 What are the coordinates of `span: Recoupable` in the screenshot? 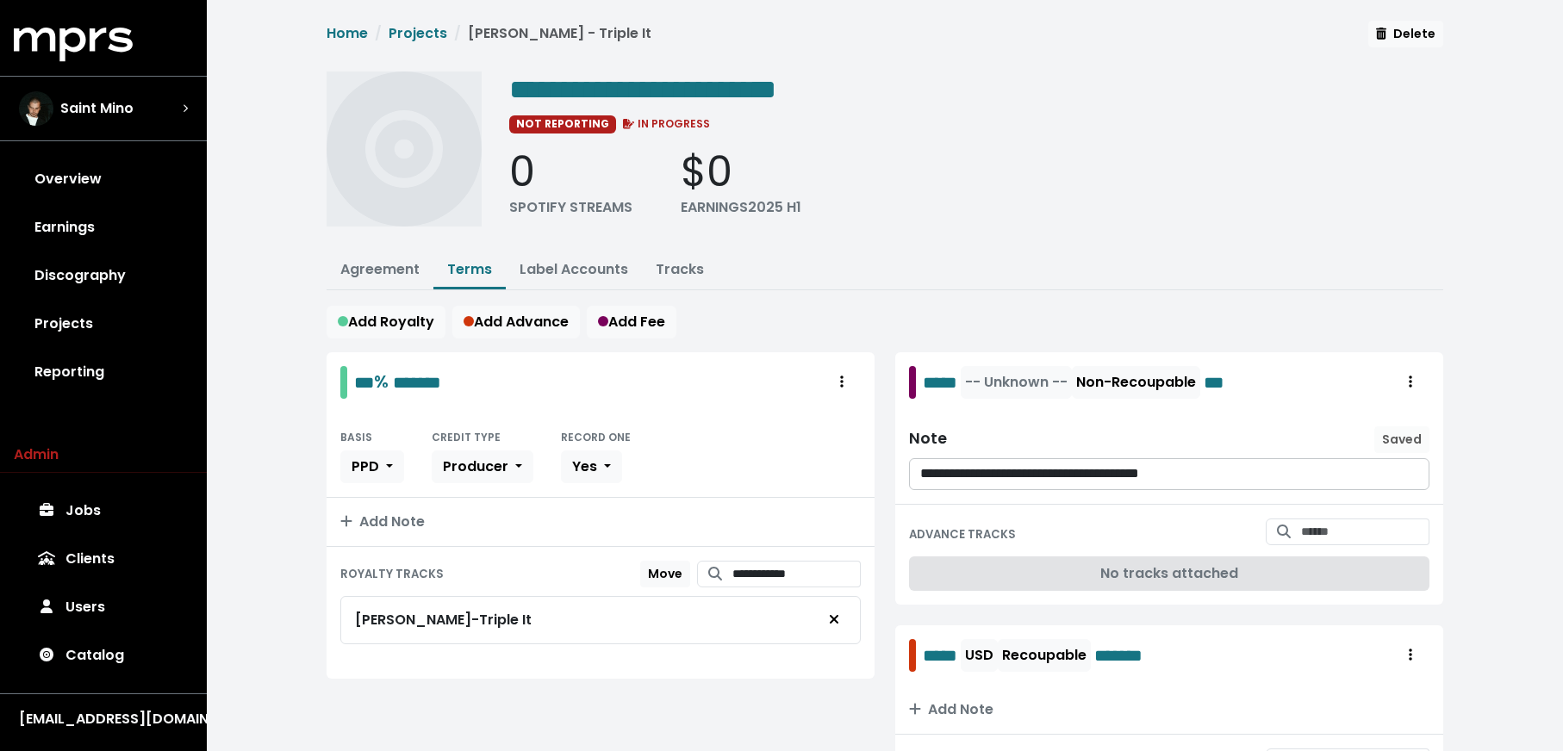 It's located at (1044, 655).